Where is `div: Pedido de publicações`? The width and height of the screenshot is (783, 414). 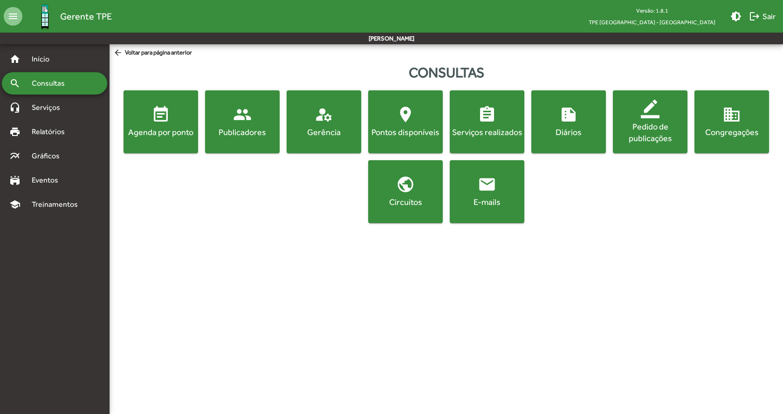 div: Pedido de publicações is located at coordinates (650, 132).